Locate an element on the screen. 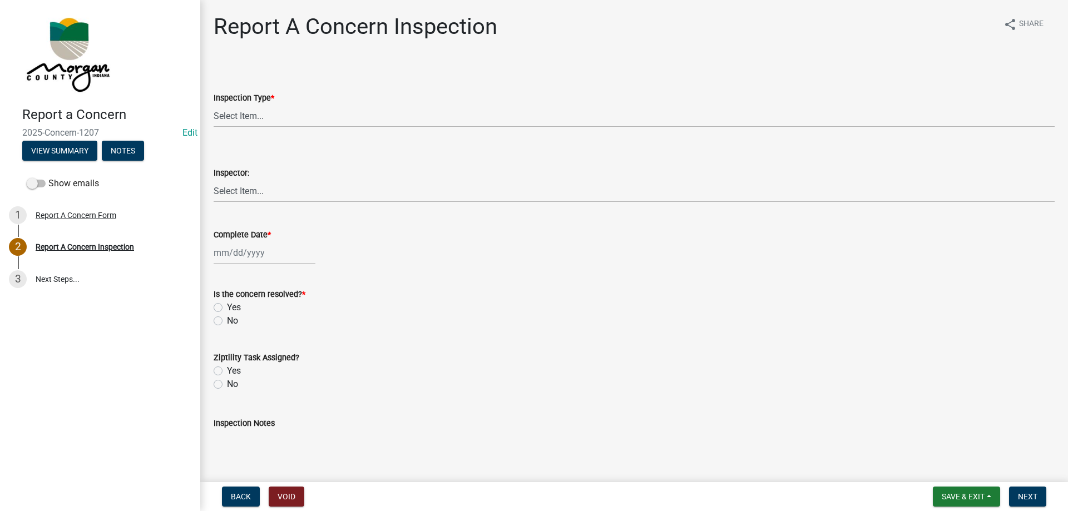 The image size is (1068, 511). label: Inspector: is located at coordinates (231, 174).